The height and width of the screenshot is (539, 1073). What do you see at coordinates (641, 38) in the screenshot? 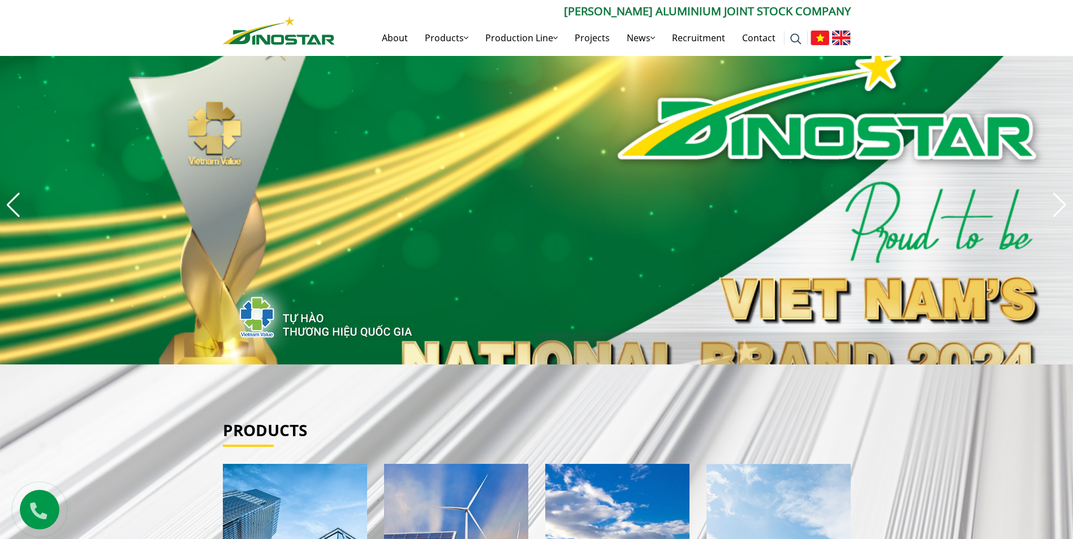
I see `a: News` at bounding box center [641, 38].